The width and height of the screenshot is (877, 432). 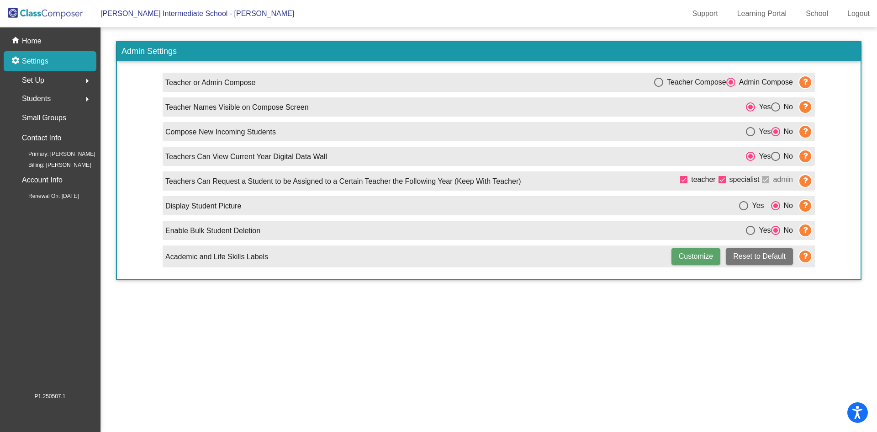 What do you see at coordinates (44, 118) in the screenshot?
I see `p: Small Groups` at bounding box center [44, 118].